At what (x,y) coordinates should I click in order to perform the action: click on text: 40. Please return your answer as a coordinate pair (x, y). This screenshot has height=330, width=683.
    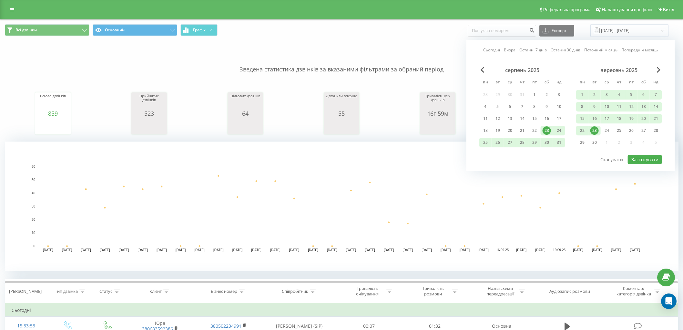
    Looking at the image, I should click on (34, 193).